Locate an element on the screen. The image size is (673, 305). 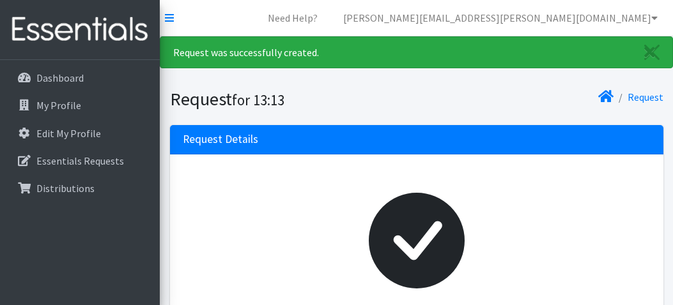
a: Request is located at coordinates (645, 97).